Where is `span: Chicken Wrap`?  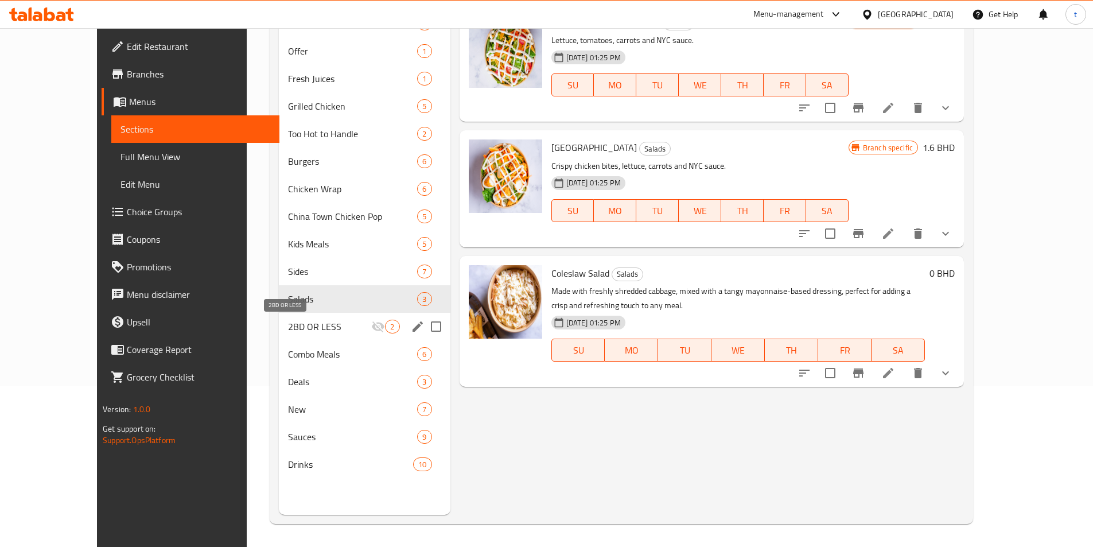 span: Chicken Wrap is located at coordinates (352, 189).